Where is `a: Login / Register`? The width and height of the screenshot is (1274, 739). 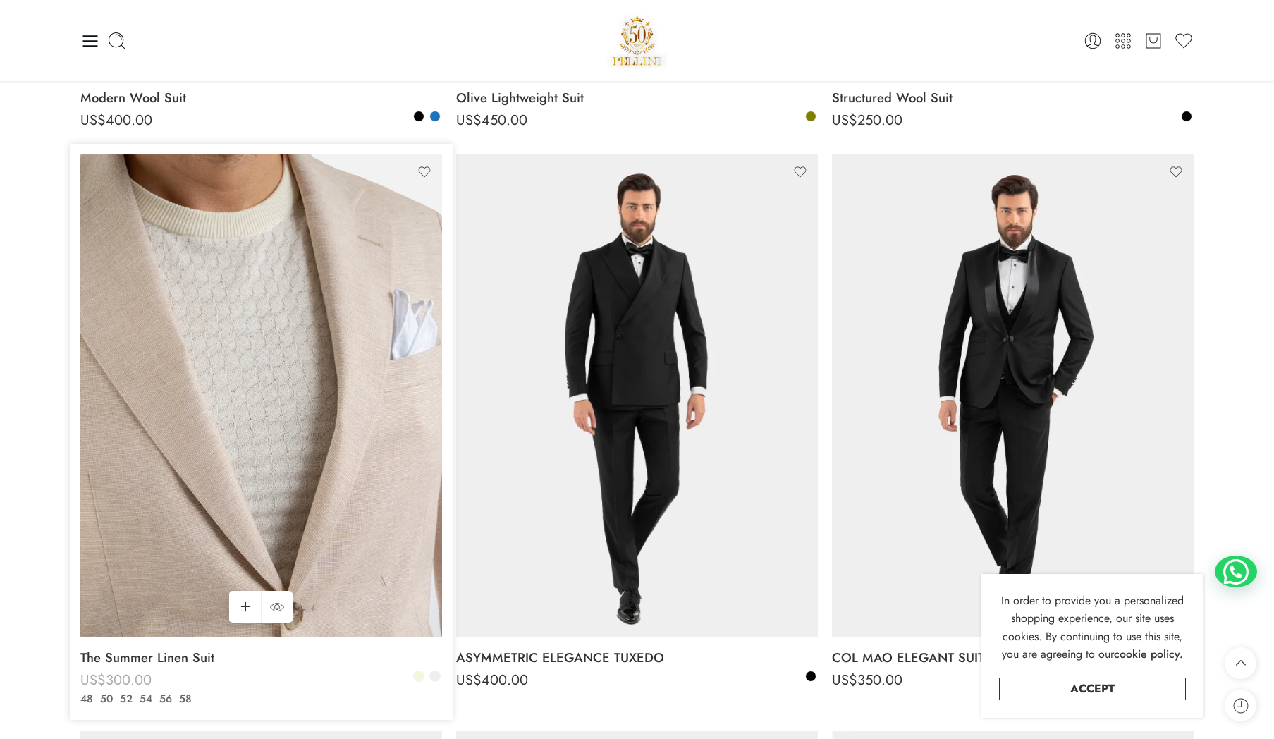 a: Login / Register is located at coordinates (1093, 41).